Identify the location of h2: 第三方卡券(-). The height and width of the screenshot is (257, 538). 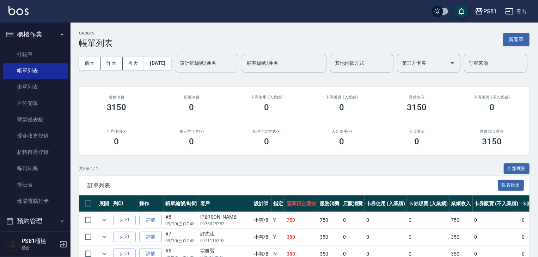
(191, 132).